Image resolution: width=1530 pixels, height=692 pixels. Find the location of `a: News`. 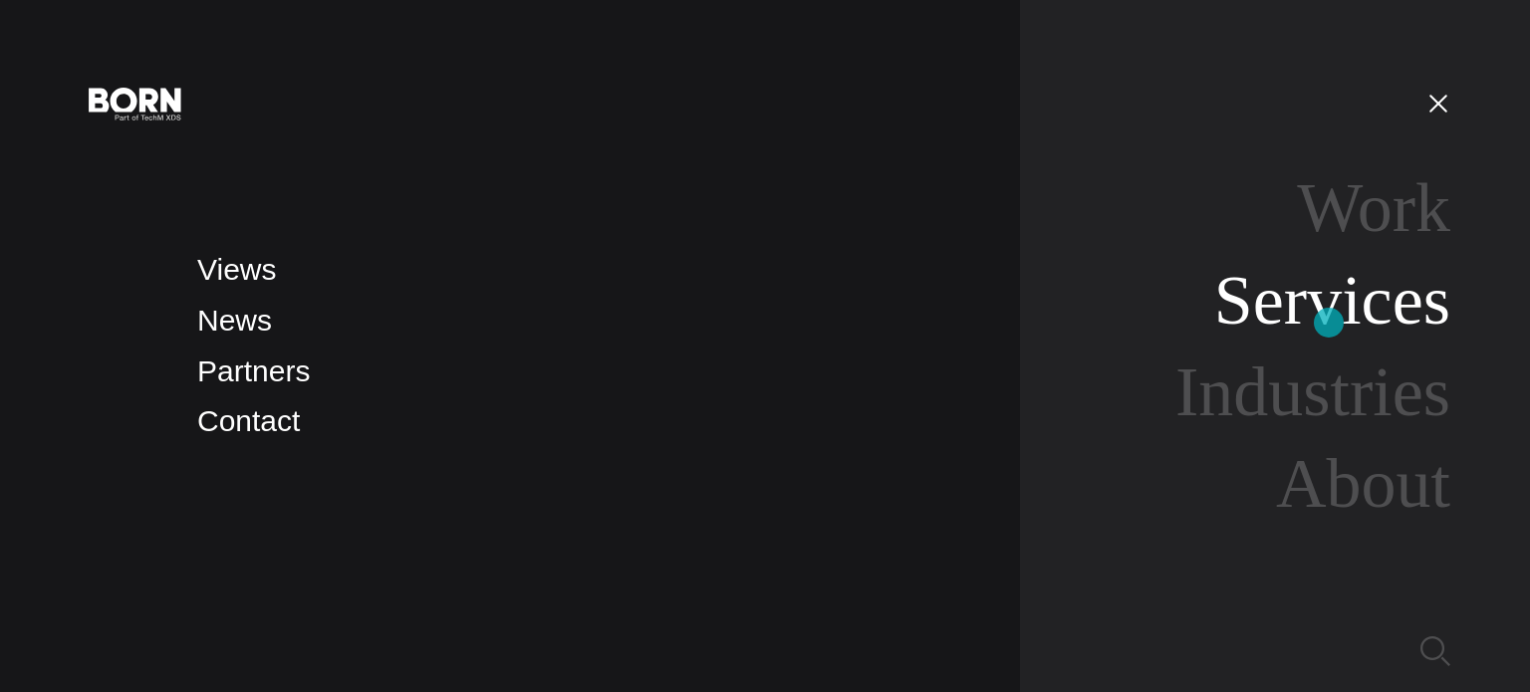

a: News is located at coordinates (234, 320).